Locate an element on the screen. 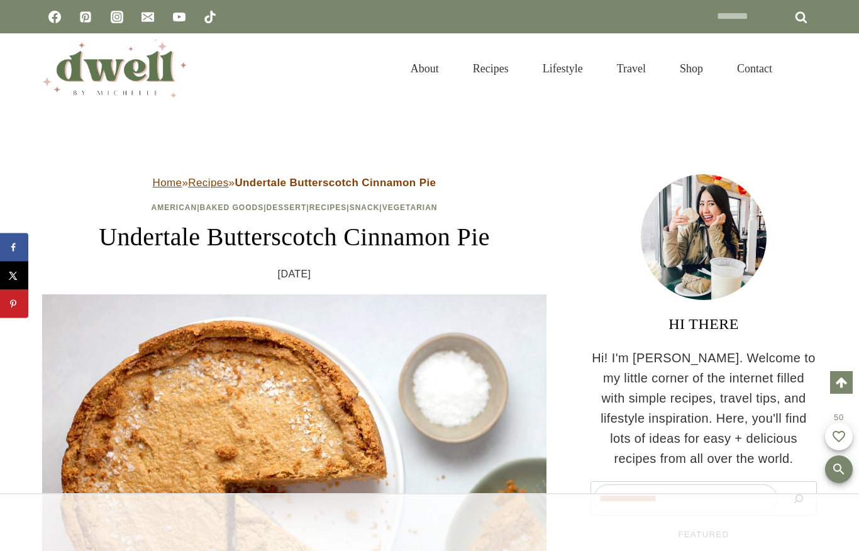  h1: Undertale Butterscotch Cinnamon Pie is located at coordinates (294, 237).